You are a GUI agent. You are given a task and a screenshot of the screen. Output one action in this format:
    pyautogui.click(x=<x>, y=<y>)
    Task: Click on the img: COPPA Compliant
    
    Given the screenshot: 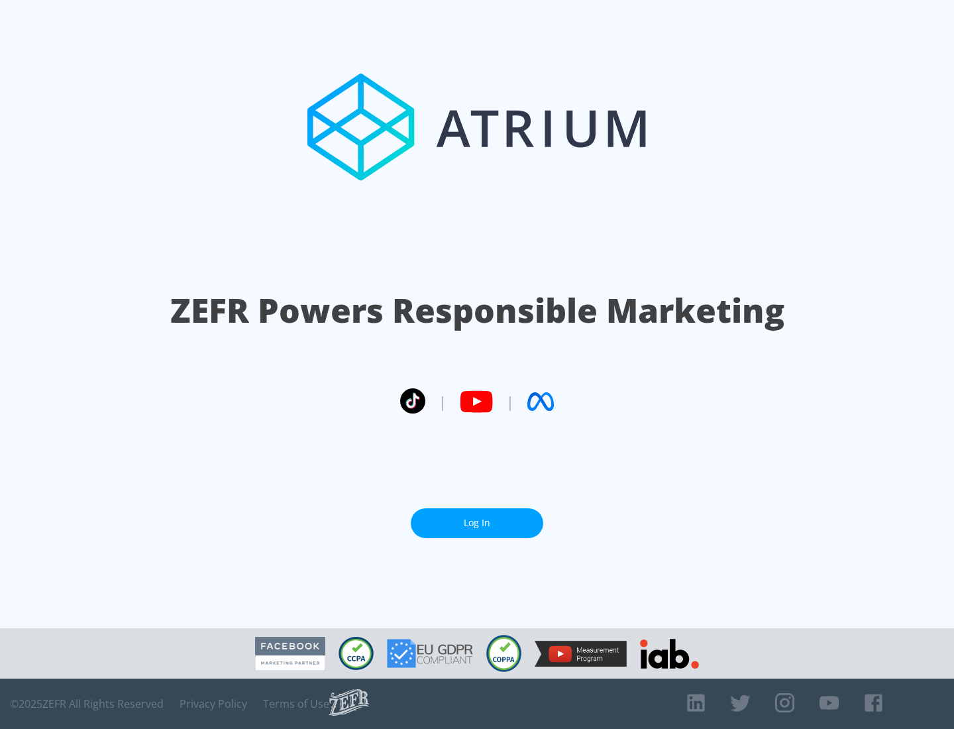 What is the action you would take?
    pyautogui.click(x=504, y=654)
    